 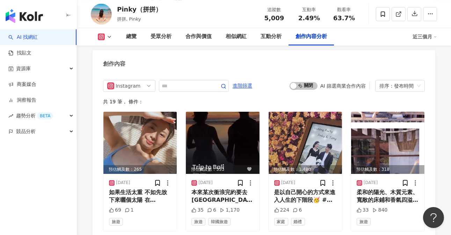 What do you see at coordinates (129, 19) in the screenshot?
I see `span: 拼拼, Pinky` at bounding box center [129, 19].